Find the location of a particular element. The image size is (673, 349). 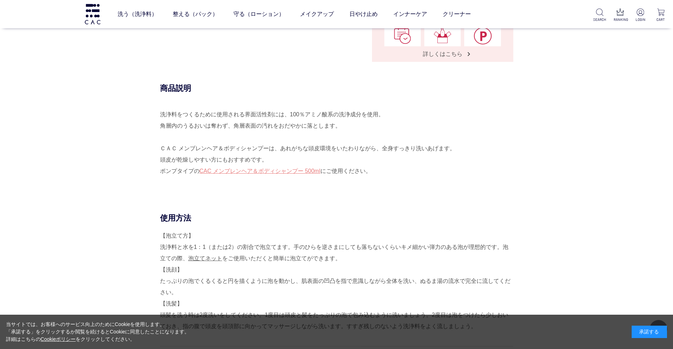

a: RANKING is located at coordinates (620, 15).